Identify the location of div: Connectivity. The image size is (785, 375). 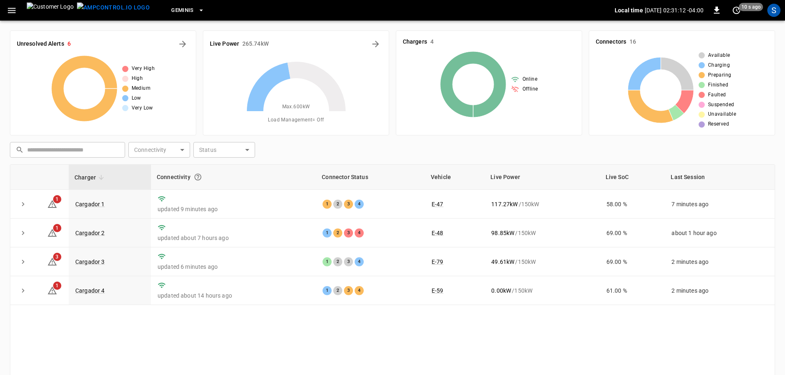
(233, 177).